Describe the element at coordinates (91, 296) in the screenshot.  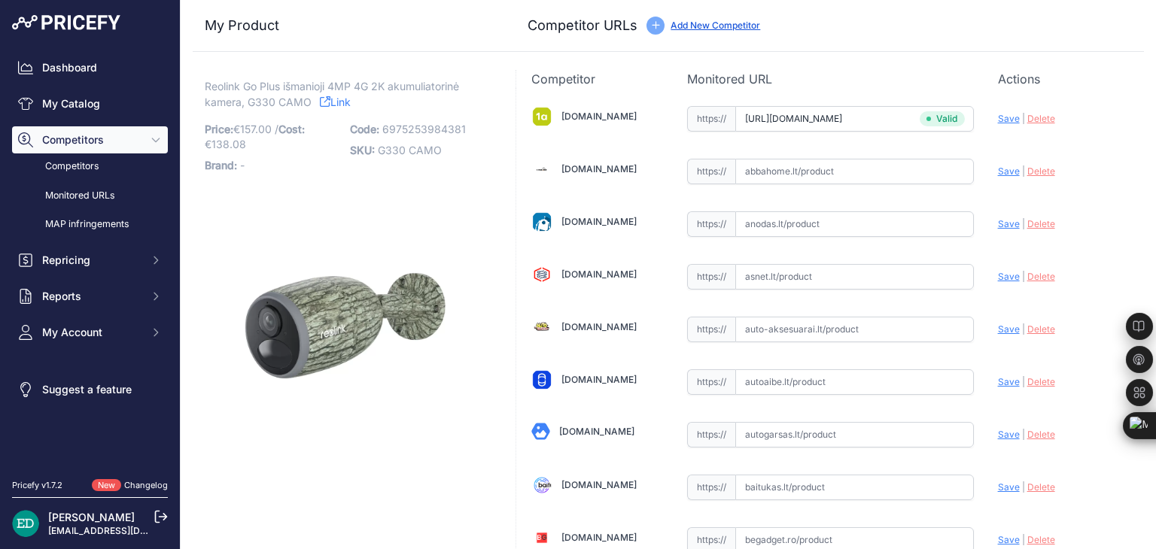
I see `span: Reports` at that location.